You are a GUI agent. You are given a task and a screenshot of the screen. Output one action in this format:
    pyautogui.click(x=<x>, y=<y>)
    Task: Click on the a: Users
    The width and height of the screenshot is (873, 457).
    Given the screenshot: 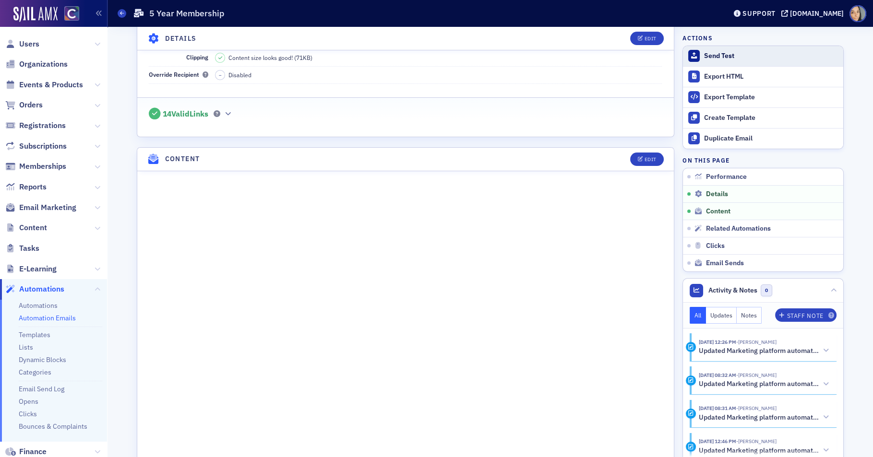 What is the action you would take?
    pyautogui.click(x=22, y=44)
    